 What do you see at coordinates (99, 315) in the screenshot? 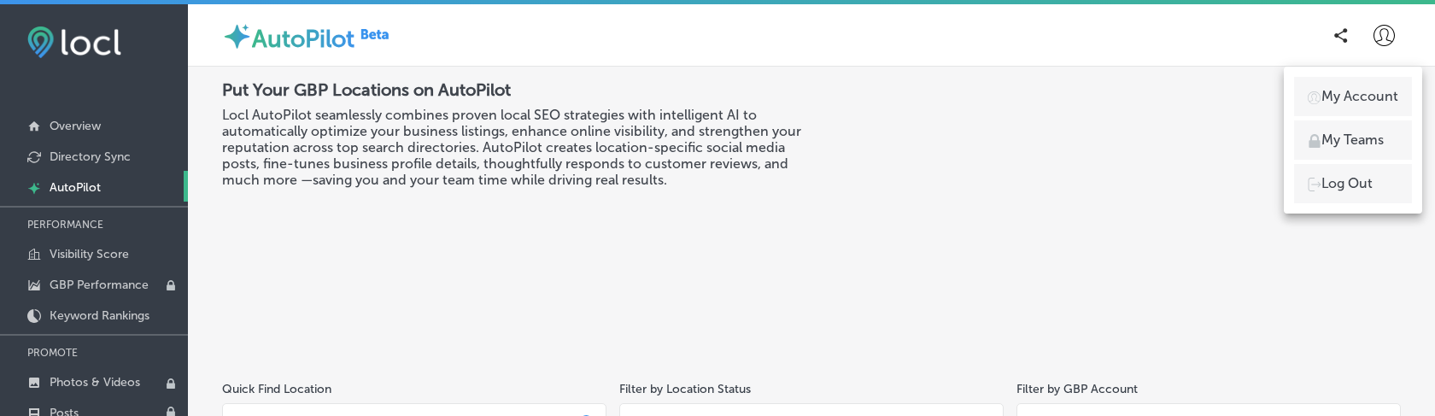
I see `p: Keyword Rankings` at bounding box center [99, 315].